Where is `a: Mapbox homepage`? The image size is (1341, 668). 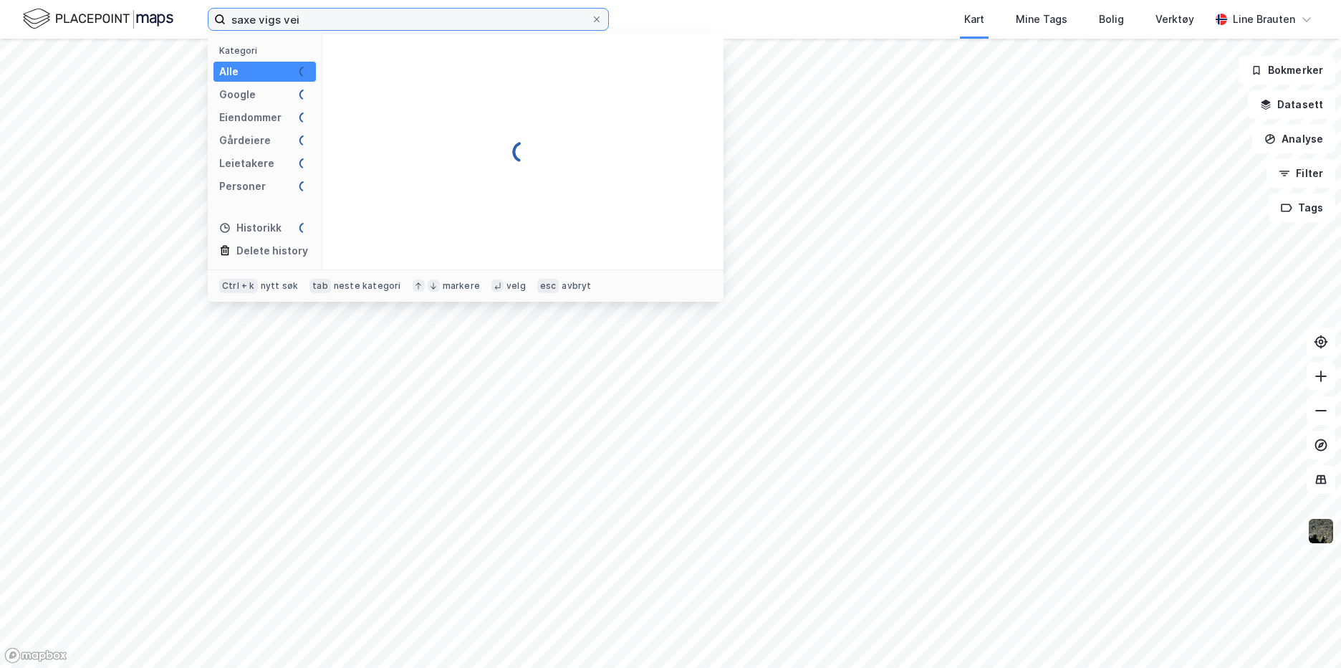
a: Mapbox homepage is located at coordinates (36, 655).